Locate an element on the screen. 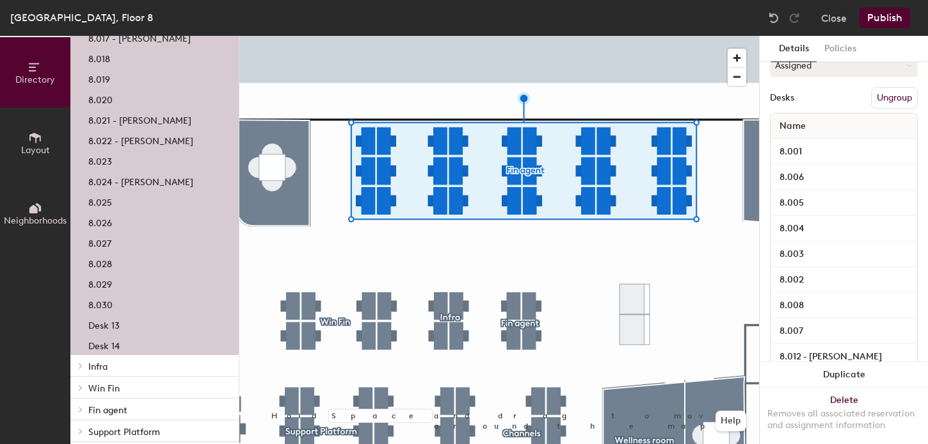  span: Neighborhoods is located at coordinates (35, 220).